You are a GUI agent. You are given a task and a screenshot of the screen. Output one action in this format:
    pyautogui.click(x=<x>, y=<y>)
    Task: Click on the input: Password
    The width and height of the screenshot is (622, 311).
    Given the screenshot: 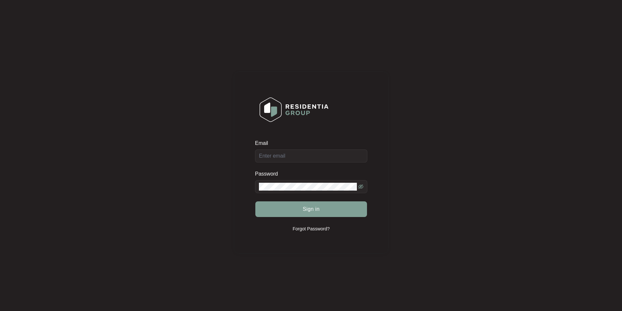 What is the action you would take?
    pyautogui.click(x=308, y=187)
    